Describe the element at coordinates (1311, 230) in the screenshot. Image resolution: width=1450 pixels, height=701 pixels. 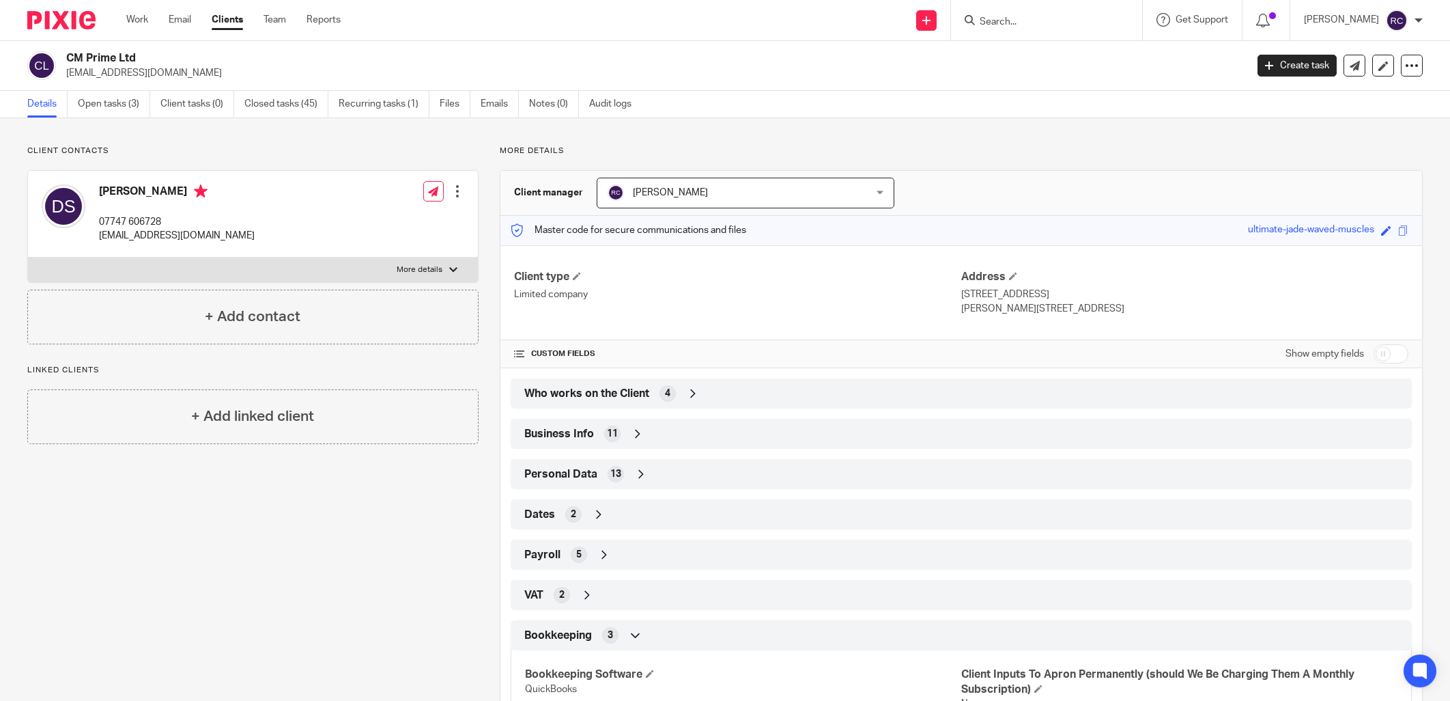
I see `div: ultimate-jade-waved-muscles` at that location.